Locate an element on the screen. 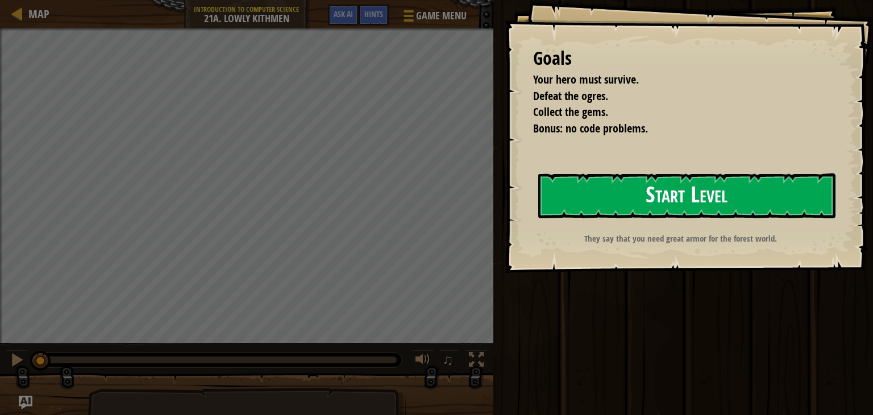 The height and width of the screenshot is (415, 873). p: They say that you need great armor for the forest world. is located at coordinates (680, 238).